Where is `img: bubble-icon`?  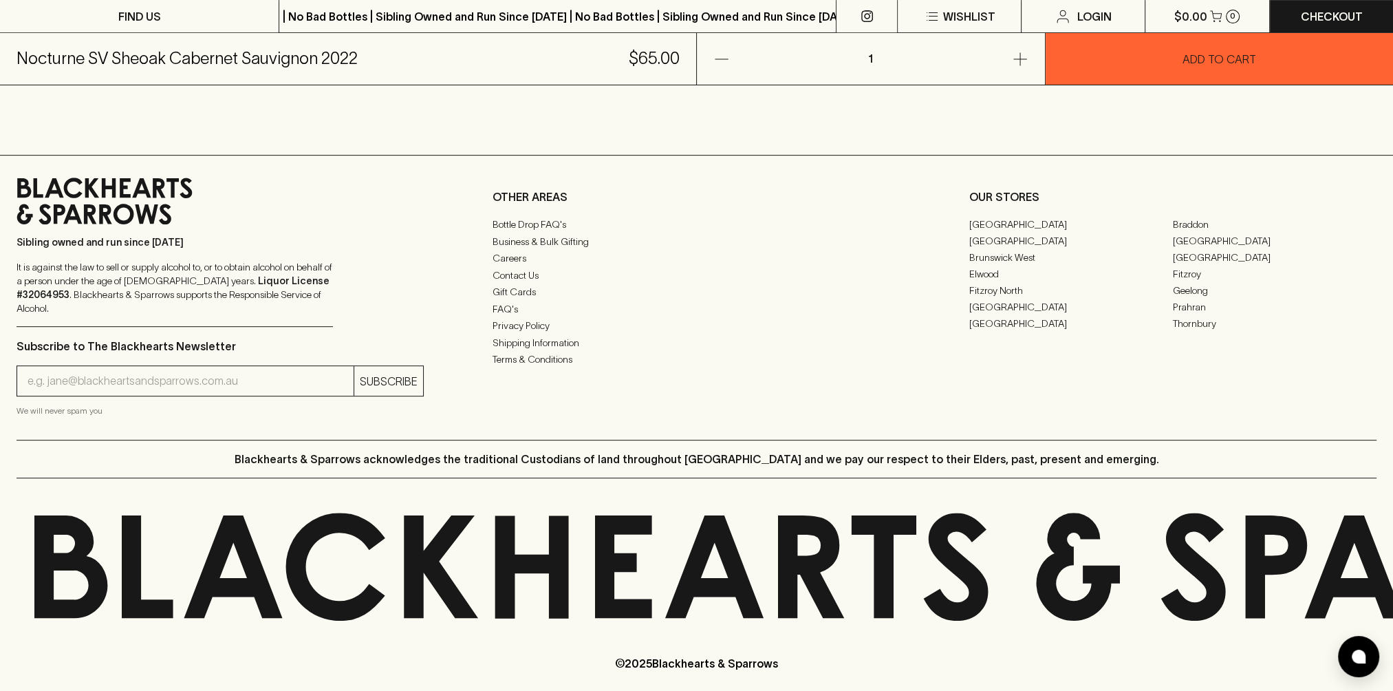
img: bubble-icon is located at coordinates (1359, 656).